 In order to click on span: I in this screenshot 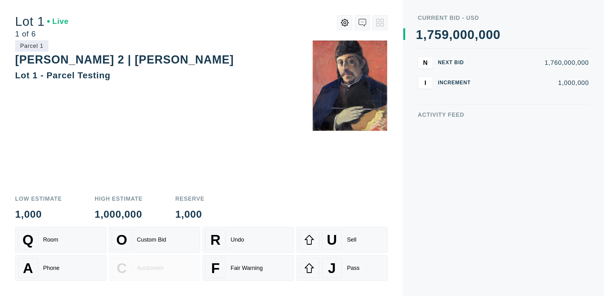, I will do `click(426, 82)`.